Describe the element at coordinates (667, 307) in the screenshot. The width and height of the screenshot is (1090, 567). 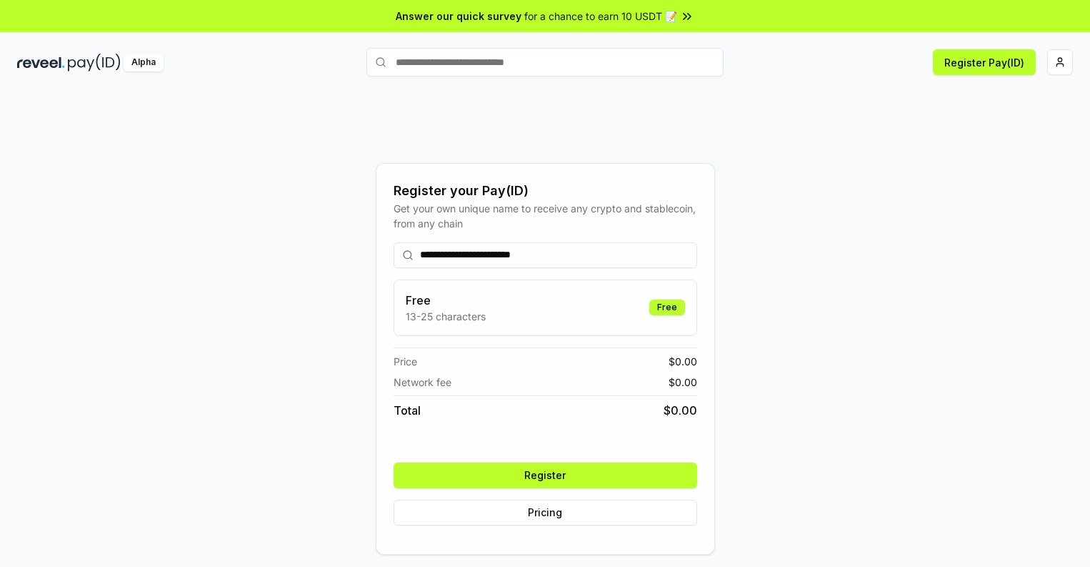
I see `div: Free` at that location.